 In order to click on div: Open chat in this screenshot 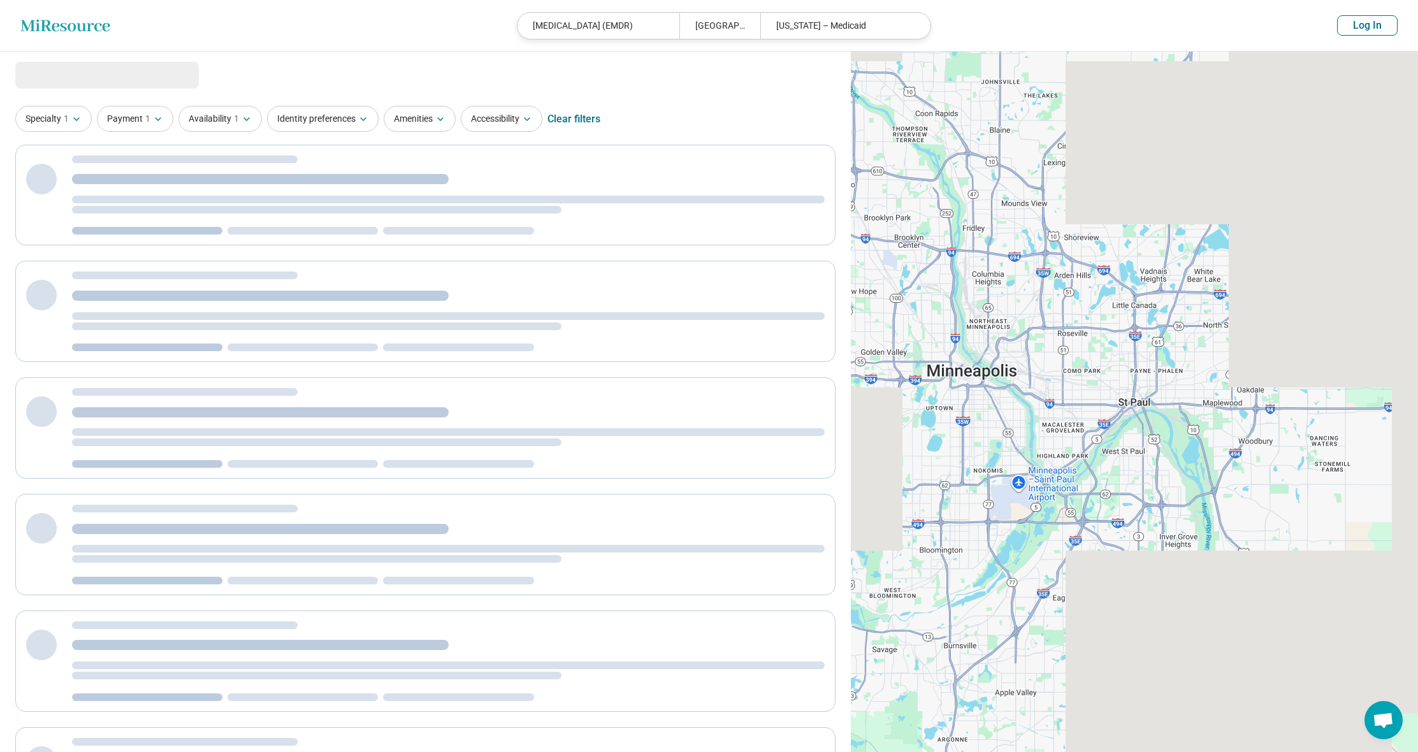, I will do `click(1384, 720)`.